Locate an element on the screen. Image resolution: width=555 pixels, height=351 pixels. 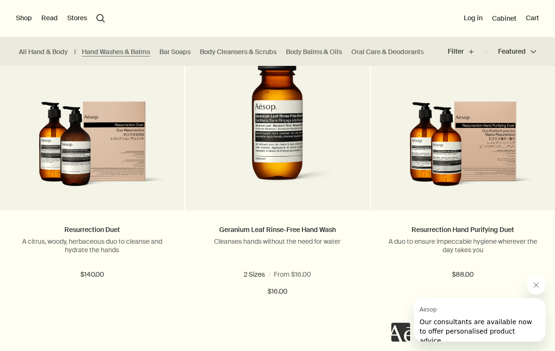
a: All Hand & Body is located at coordinates (43, 52).